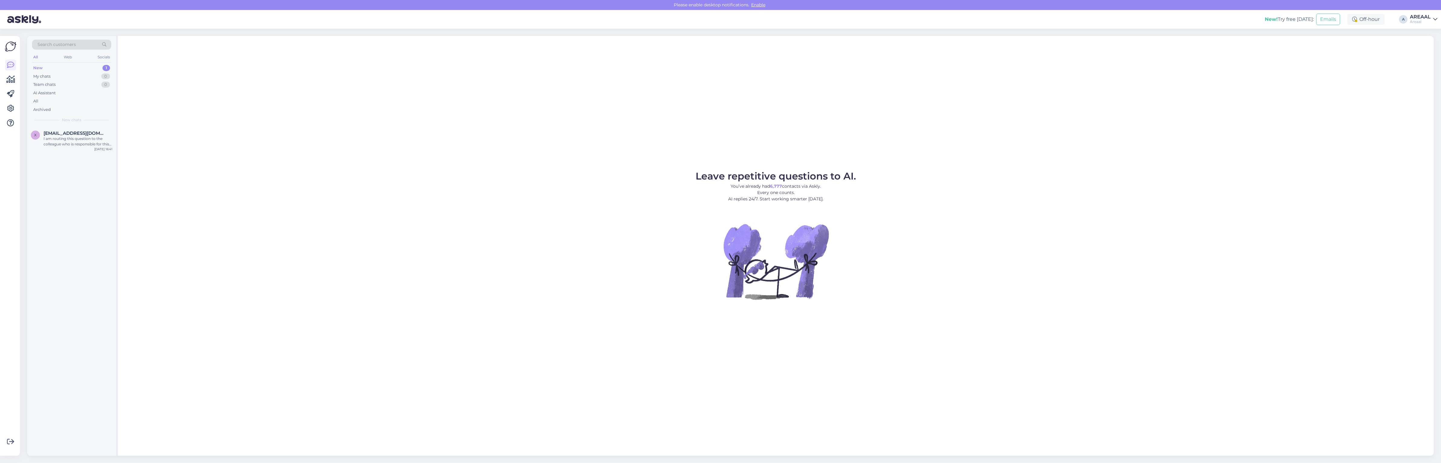  What do you see at coordinates (42, 110) in the screenshot?
I see `div: Archived` at bounding box center [42, 110].